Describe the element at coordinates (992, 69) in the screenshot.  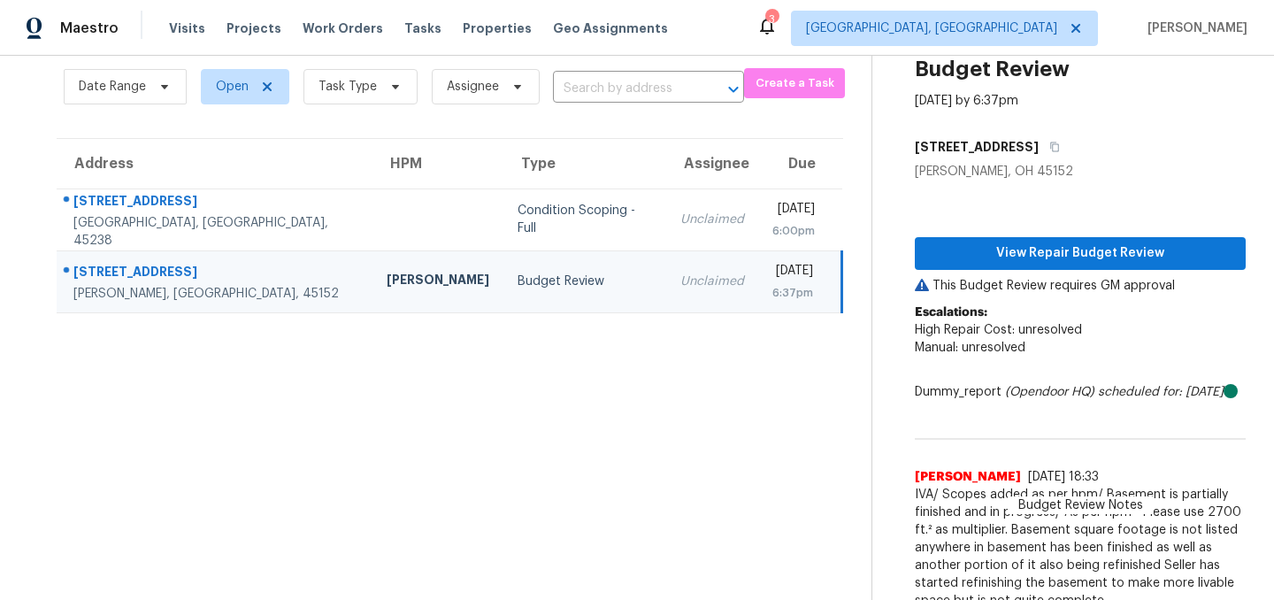
I see `h2: Budget Review` at that location.